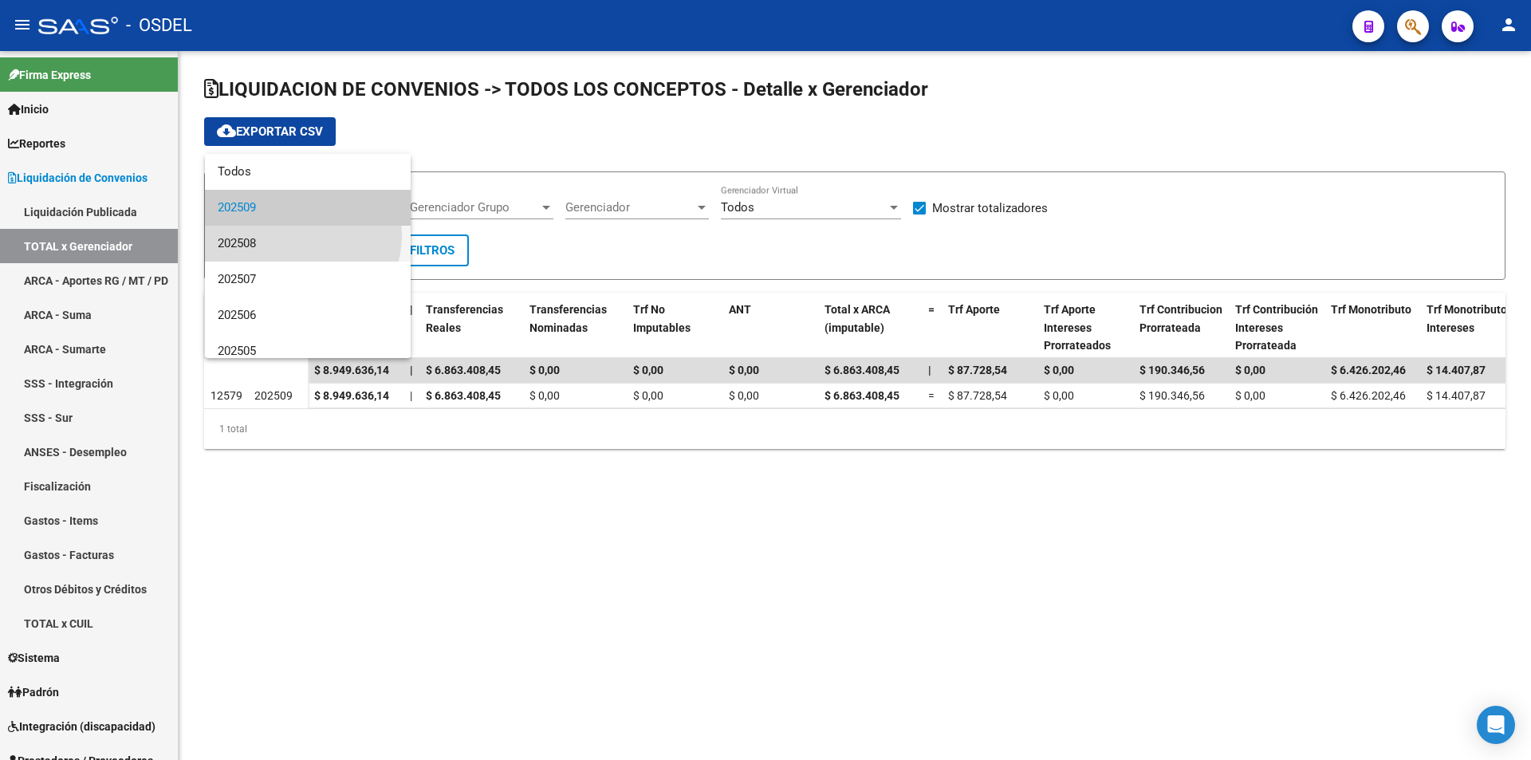 The height and width of the screenshot is (760, 1531). Describe the element at coordinates (308, 351) in the screenshot. I see `span: 202505` at that location.